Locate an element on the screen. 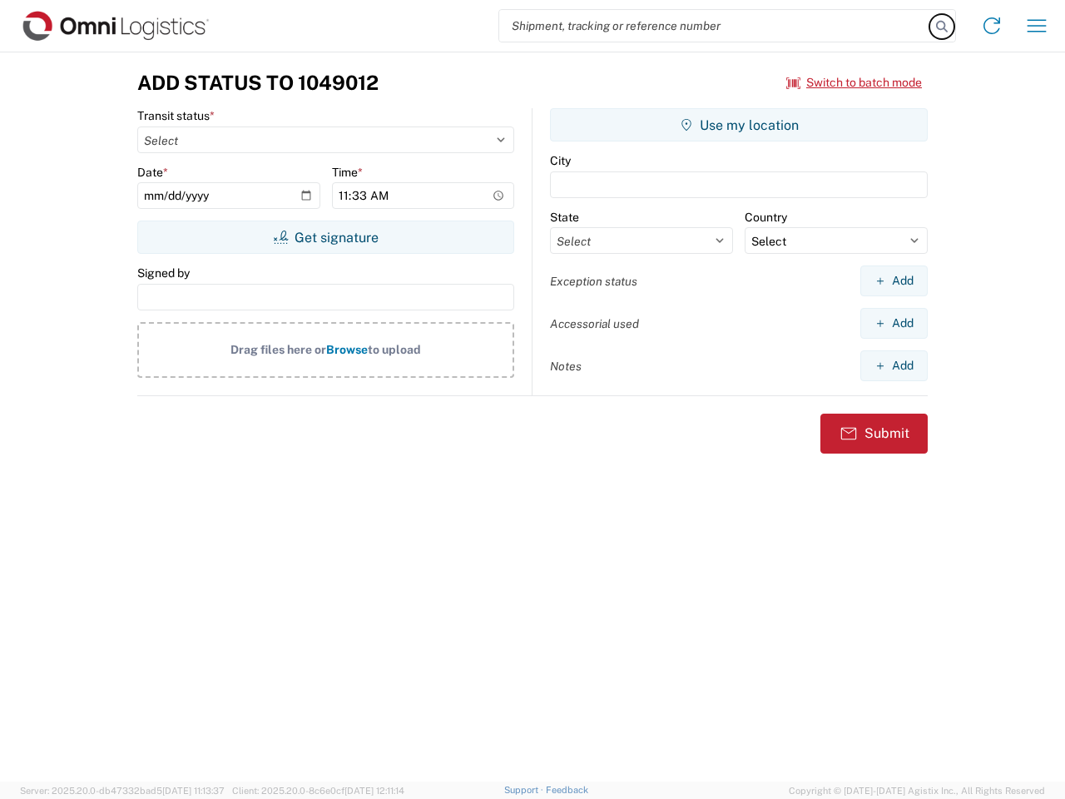 The image size is (1065, 799). span: to upload is located at coordinates (394, 349).